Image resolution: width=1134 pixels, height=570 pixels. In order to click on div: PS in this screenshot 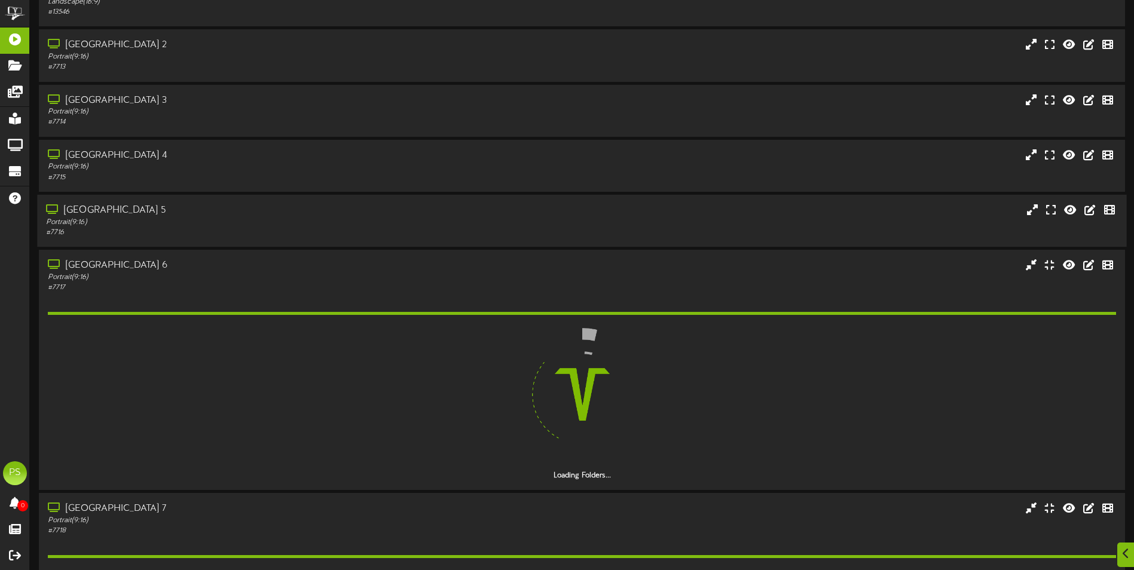, I will do `click(15, 473)`.